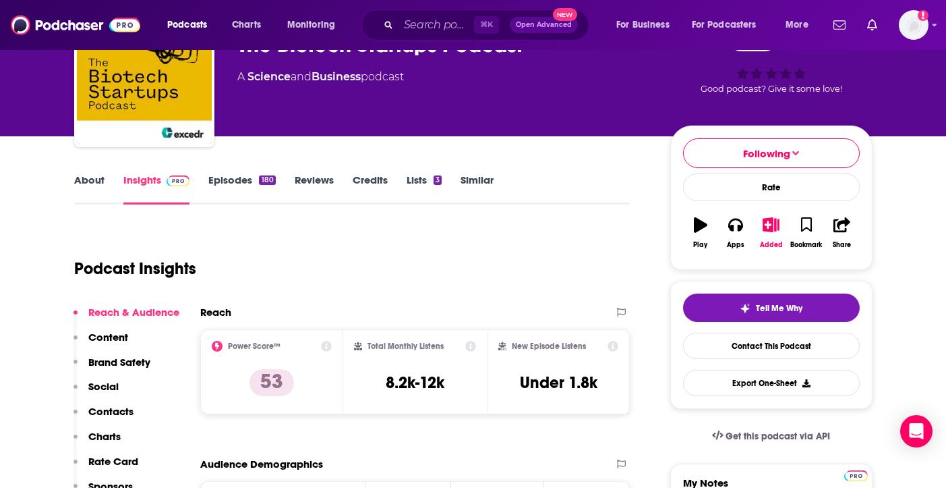 This screenshot has width=946, height=488. I want to click on p: Brand Safety, so click(119, 362).